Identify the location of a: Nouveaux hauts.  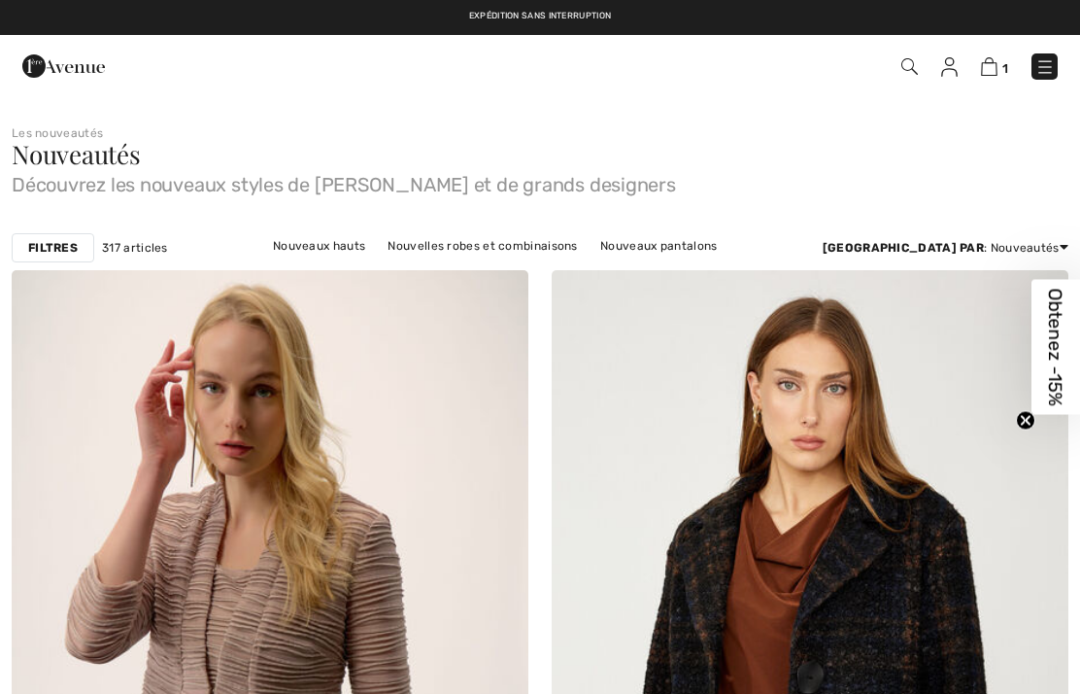
(319, 246).